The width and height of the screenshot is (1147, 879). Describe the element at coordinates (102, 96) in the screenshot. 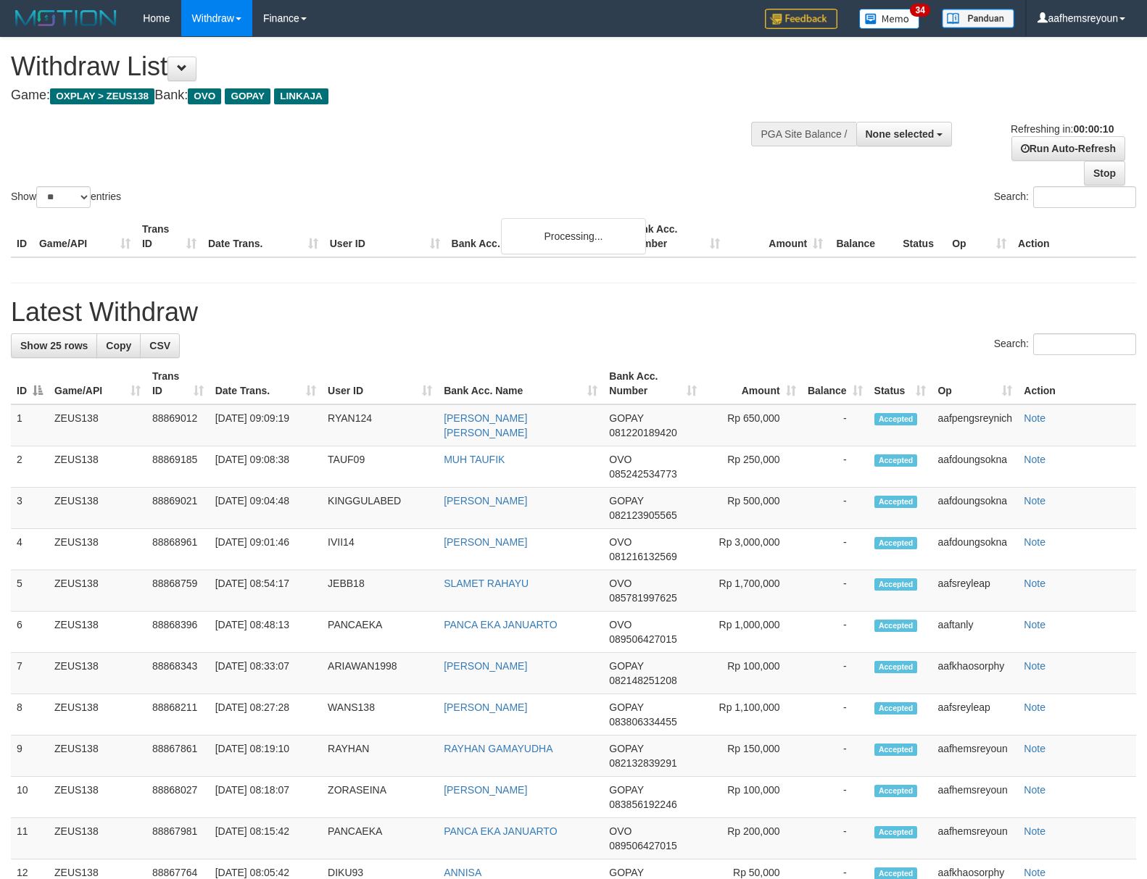

I see `span: OXPLAY > ZEUS138` at that location.